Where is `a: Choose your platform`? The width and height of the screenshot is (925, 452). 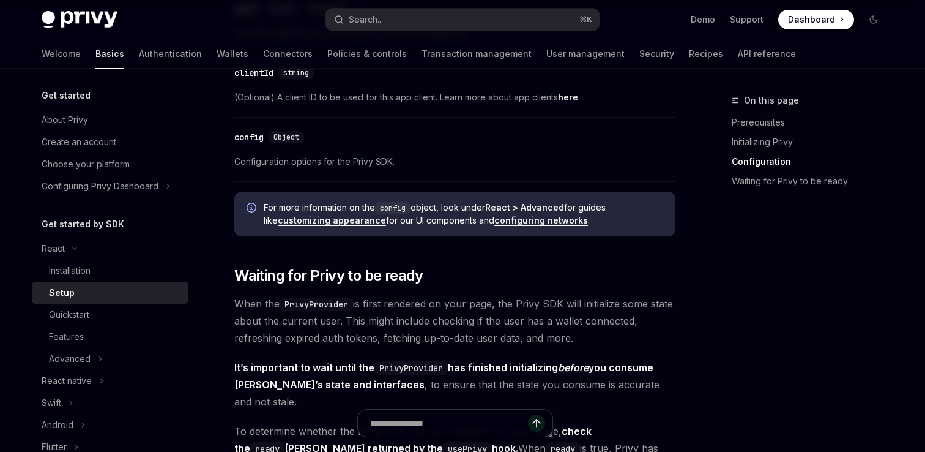
a: Choose your platform is located at coordinates (110, 164).